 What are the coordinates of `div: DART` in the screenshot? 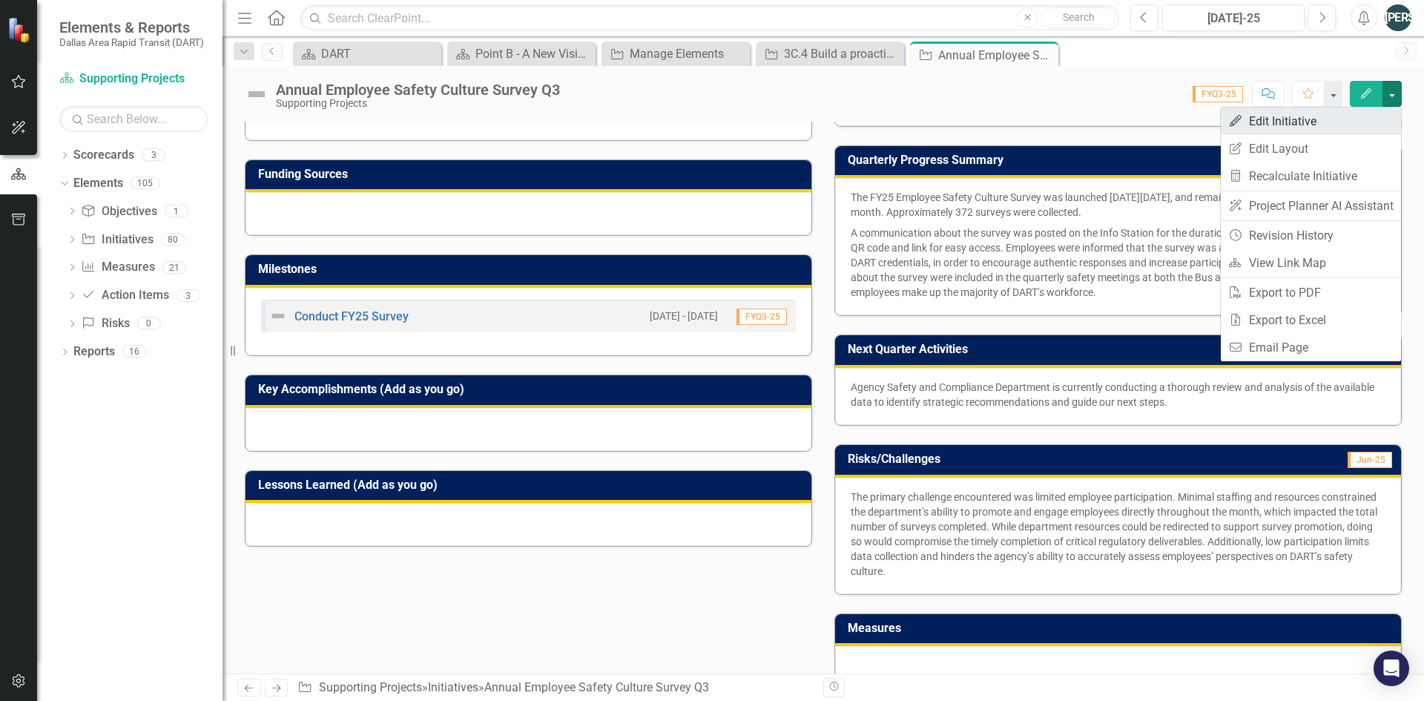 It's located at (379, 53).